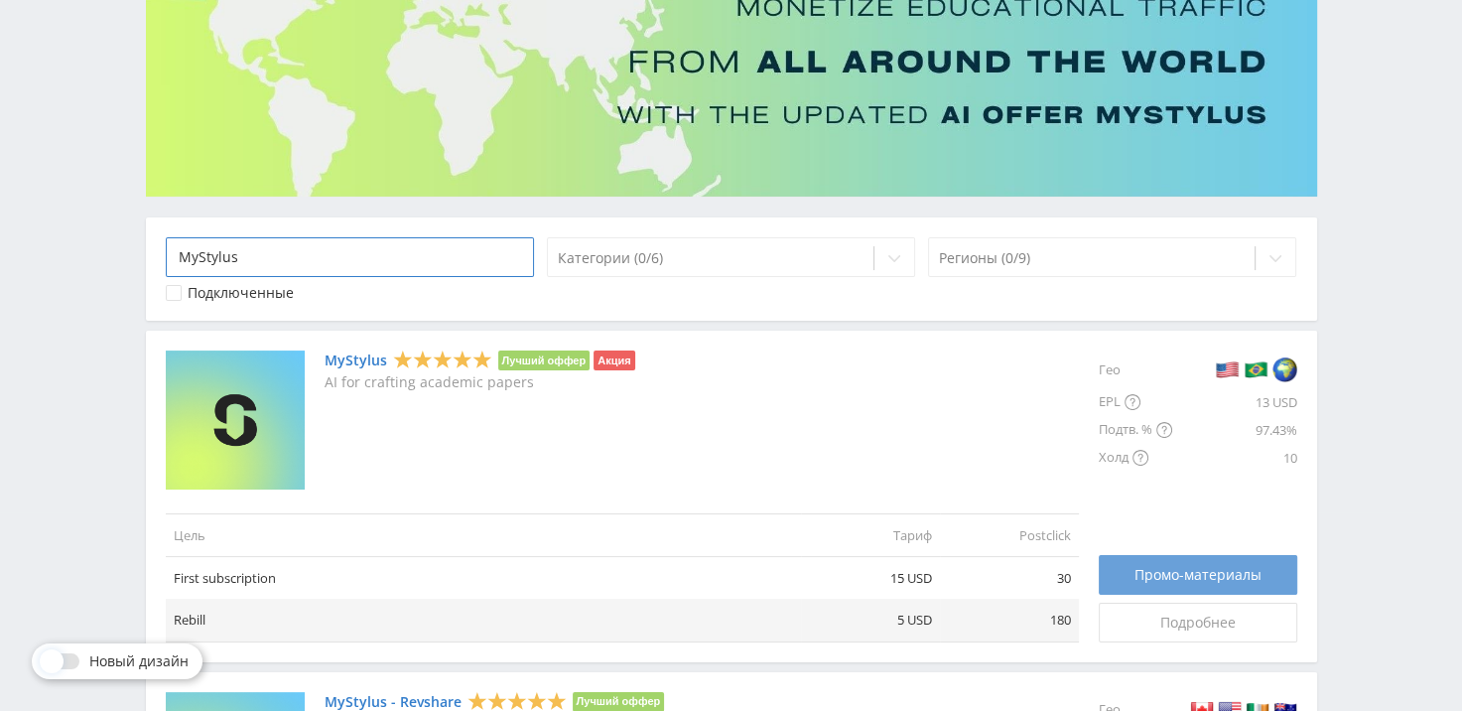 The image size is (1462, 711). What do you see at coordinates (483, 534) in the screenshot?
I see `td: Цель` at bounding box center [483, 534].